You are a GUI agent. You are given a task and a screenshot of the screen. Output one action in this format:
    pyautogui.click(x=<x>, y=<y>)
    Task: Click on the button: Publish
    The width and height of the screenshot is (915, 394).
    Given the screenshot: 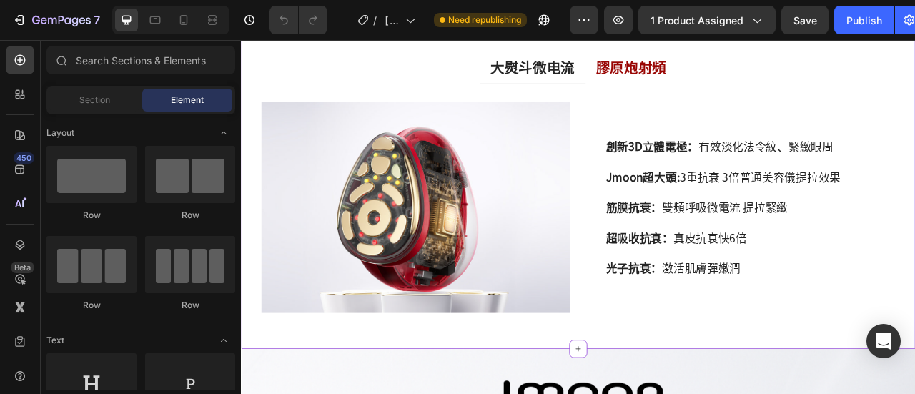 What is the action you would take?
    pyautogui.click(x=864, y=20)
    